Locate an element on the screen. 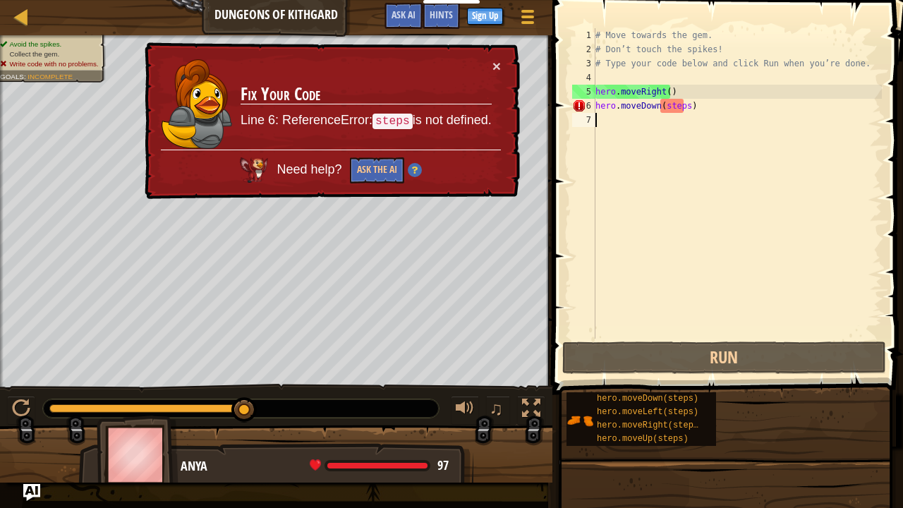 Image resolution: width=903 pixels, height=508 pixels. span: hero.moveUp(steps) is located at coordinates (643, 439).